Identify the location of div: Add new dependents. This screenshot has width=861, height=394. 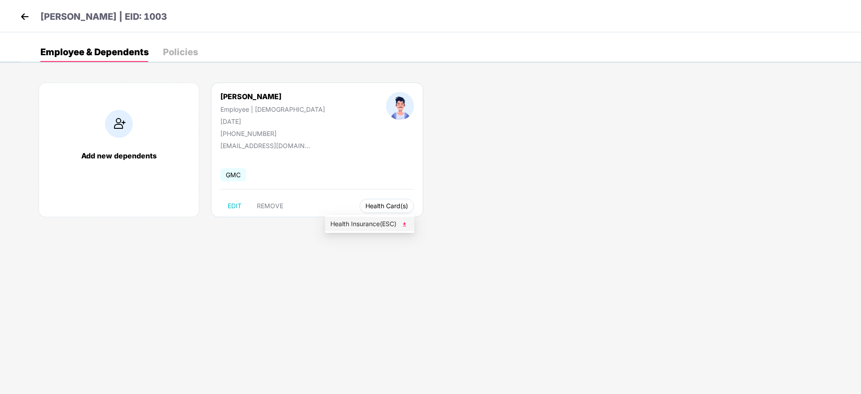
(119, 156).